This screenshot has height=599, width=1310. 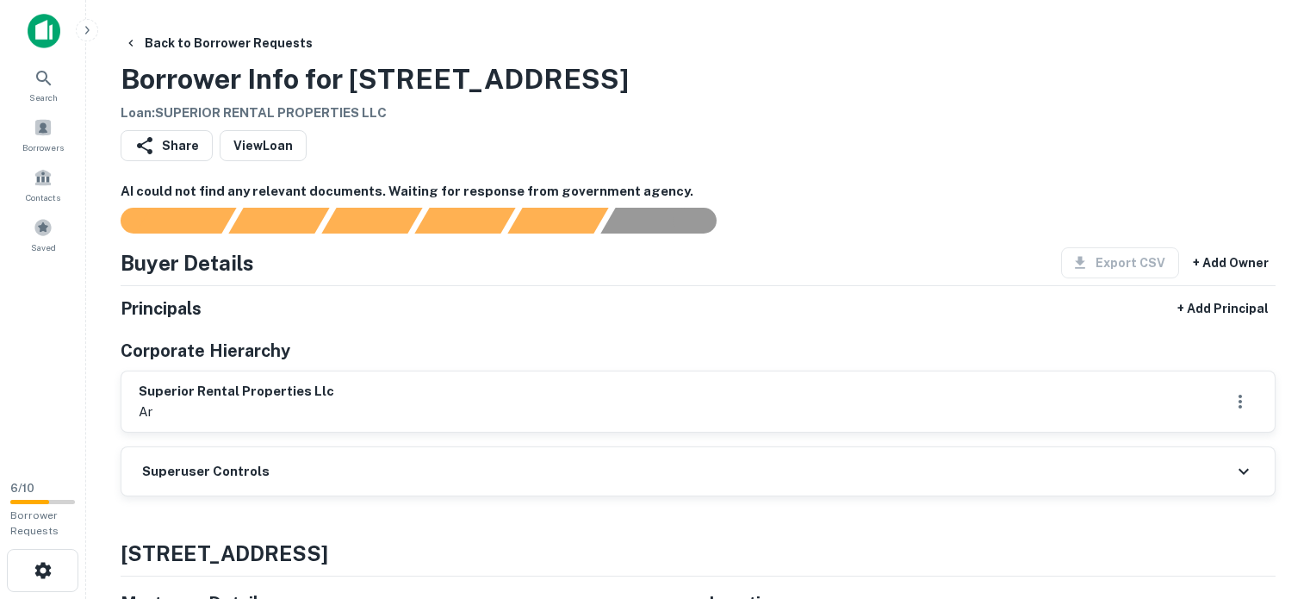 What do you see at coordinates (43, 84) in the screenshot?
I see `div: Search` at bounding box center [43, 84].